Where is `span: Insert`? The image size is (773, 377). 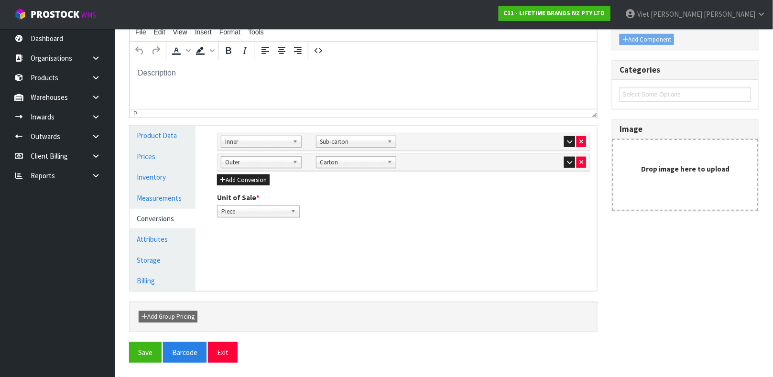 span: Insert is located at coordinates (203, 32).